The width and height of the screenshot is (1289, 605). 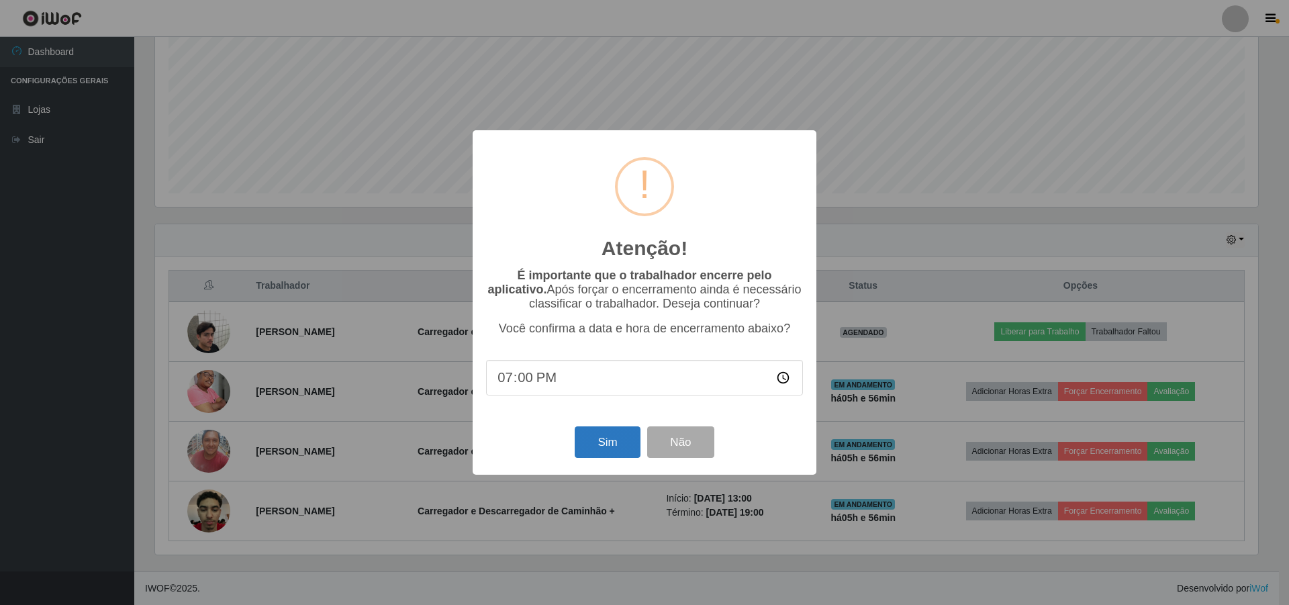 I want to click on button: Não, so click(x=680, y=442).